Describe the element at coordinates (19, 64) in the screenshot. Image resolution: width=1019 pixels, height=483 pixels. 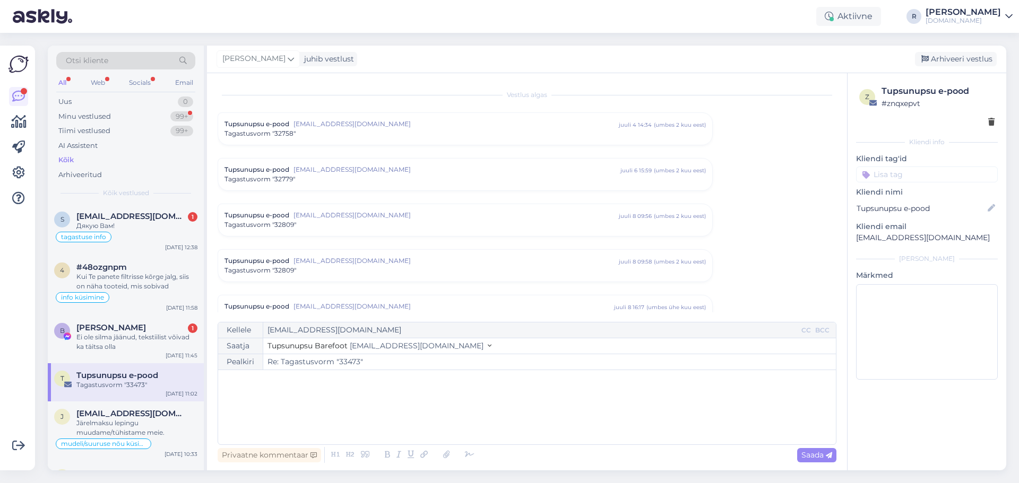
I see `img: Askly Logo` at that location.